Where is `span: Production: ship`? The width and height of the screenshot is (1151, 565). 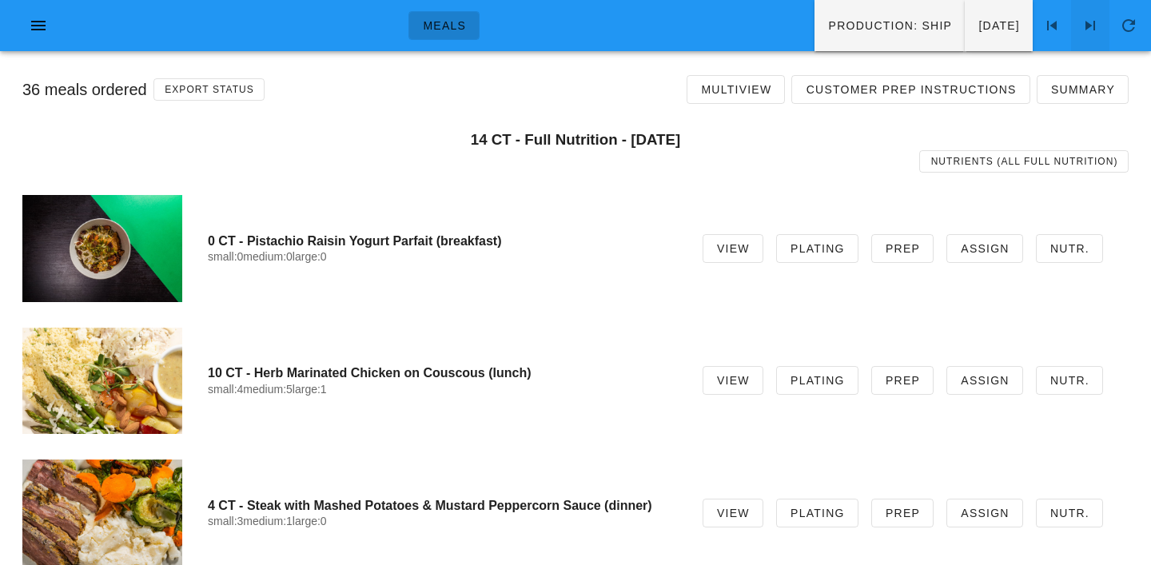
span: Production: ship is located at coordinates (890, 26).